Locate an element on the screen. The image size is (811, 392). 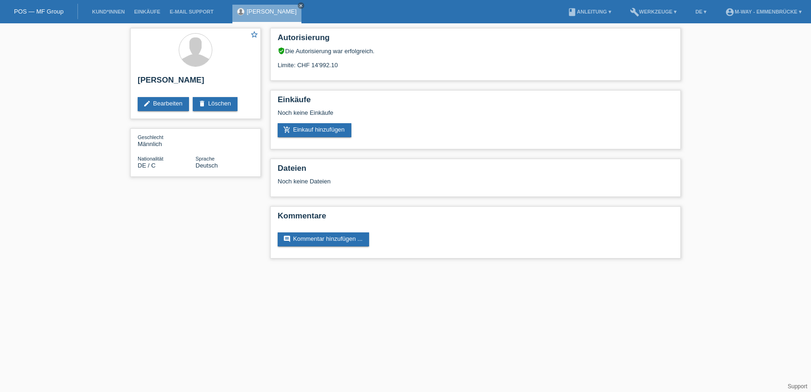
span: Sprache is located at coordinates (205, 159).